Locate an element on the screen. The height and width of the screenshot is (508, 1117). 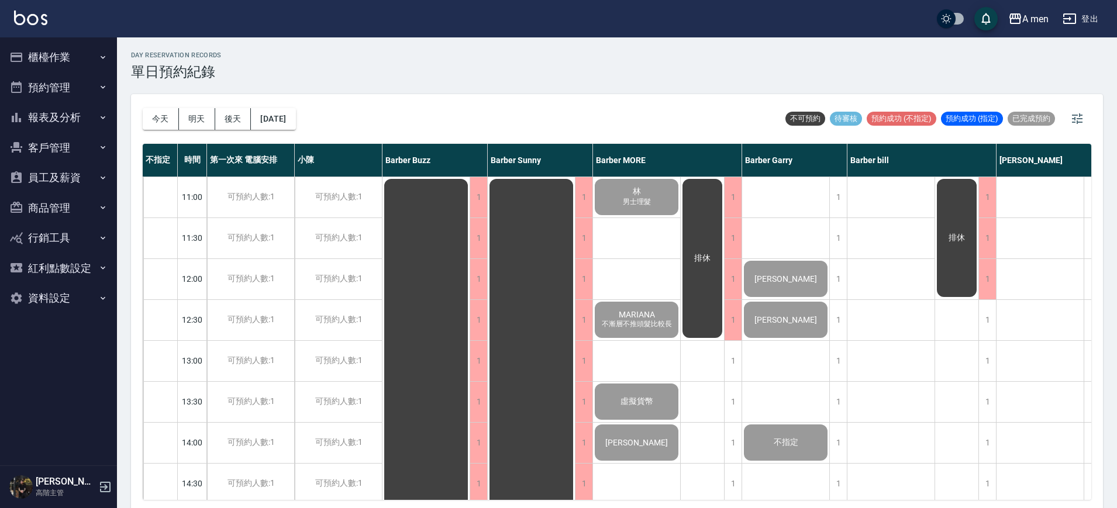
span: 預約成功 (不指定) is located at coordinates (901, 119).